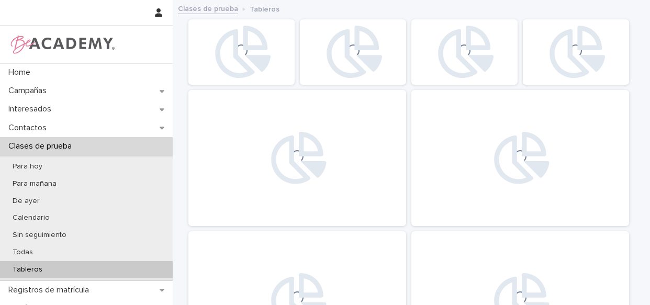 The image size is (650, 305). I want to click on img: WPrjXfSUmiLcdUfaYY4Q, so click(62, 44).